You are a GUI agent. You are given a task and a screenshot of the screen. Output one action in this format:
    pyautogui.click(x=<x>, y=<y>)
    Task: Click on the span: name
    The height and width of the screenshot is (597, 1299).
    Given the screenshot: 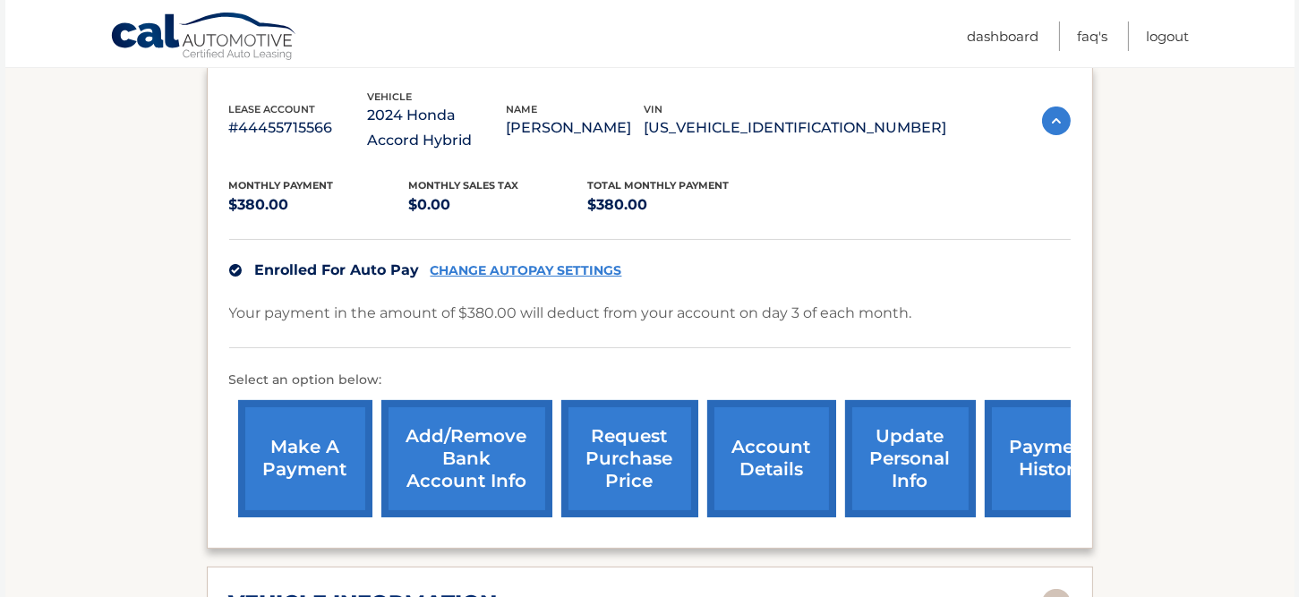 What is the action you would take?
    pyautogui.click(x=521, y=109)
    